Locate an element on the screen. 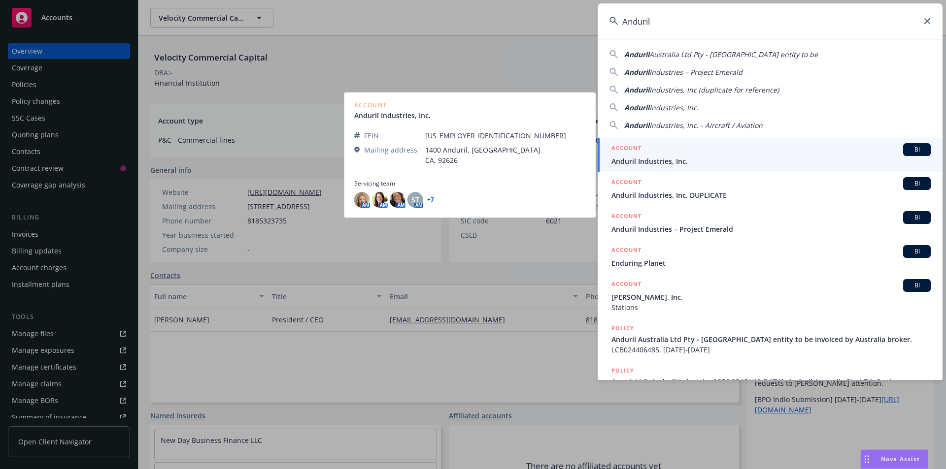 The image size is (946, 469). span: Industries, Inc. is located at coordinates (674, 107).